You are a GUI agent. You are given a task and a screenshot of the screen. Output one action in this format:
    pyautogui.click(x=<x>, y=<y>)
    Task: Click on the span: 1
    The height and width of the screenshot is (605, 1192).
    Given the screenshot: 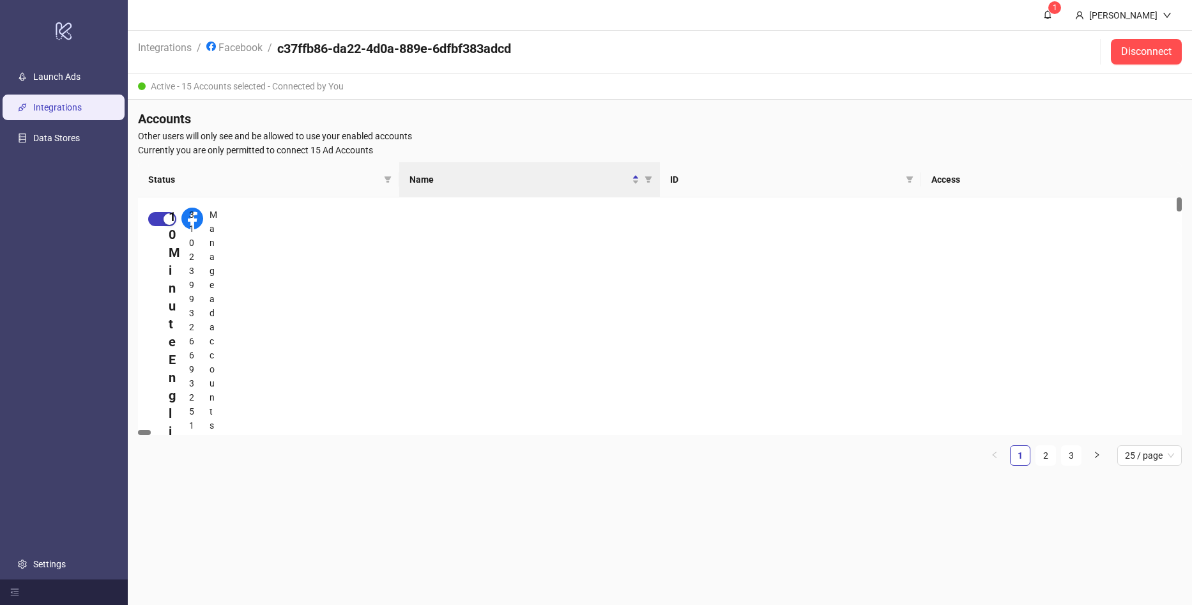 What is the action you would take?
    pyautogui.click(x=1055, y=8)
    